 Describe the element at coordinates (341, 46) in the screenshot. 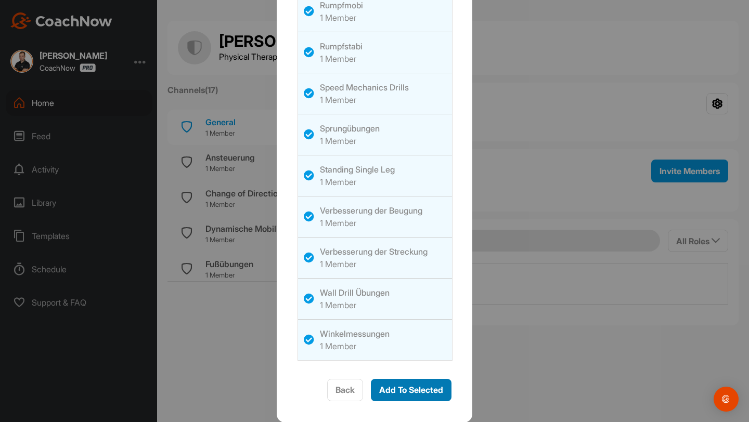

I see `h3: Rumpfstabi` at that location.